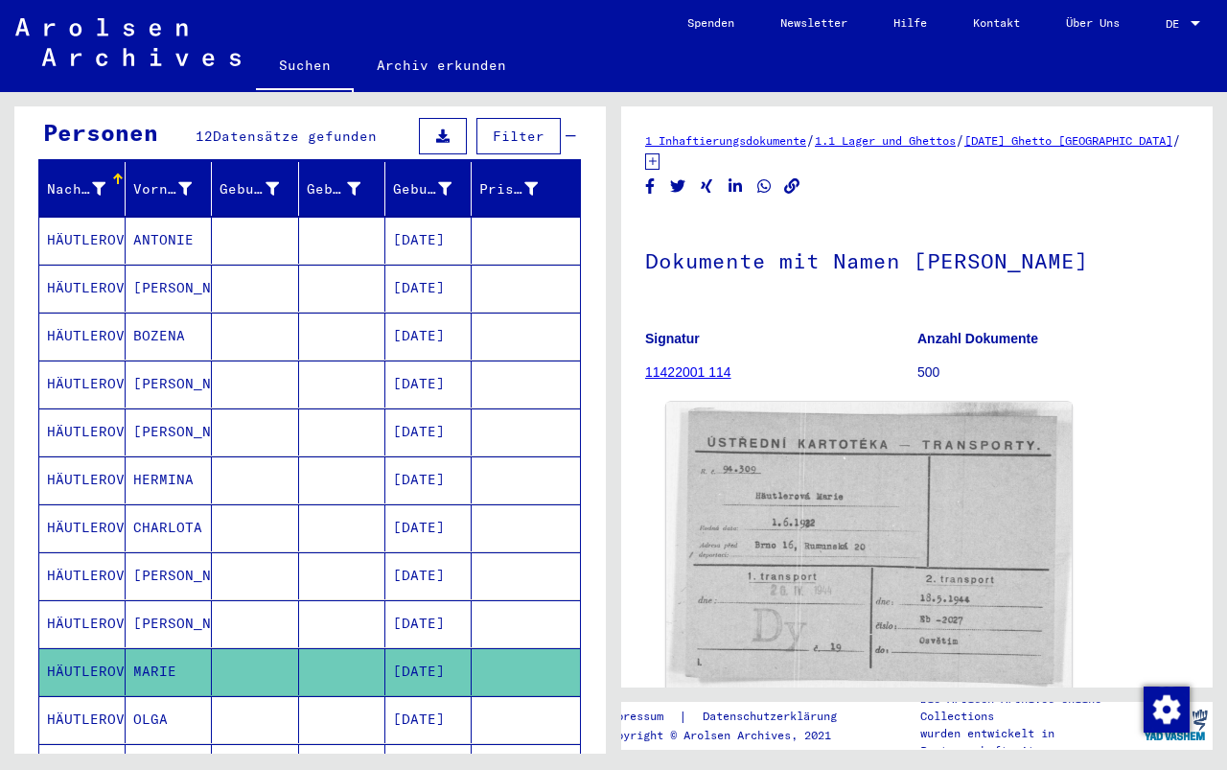 Image resolution: width=1227 pixels, height=770 pixels. What do you see at coordinates (128, 42) in the screenshot?
I see `img: Arolsen_neg.svg` at bounding box center [128, 42].